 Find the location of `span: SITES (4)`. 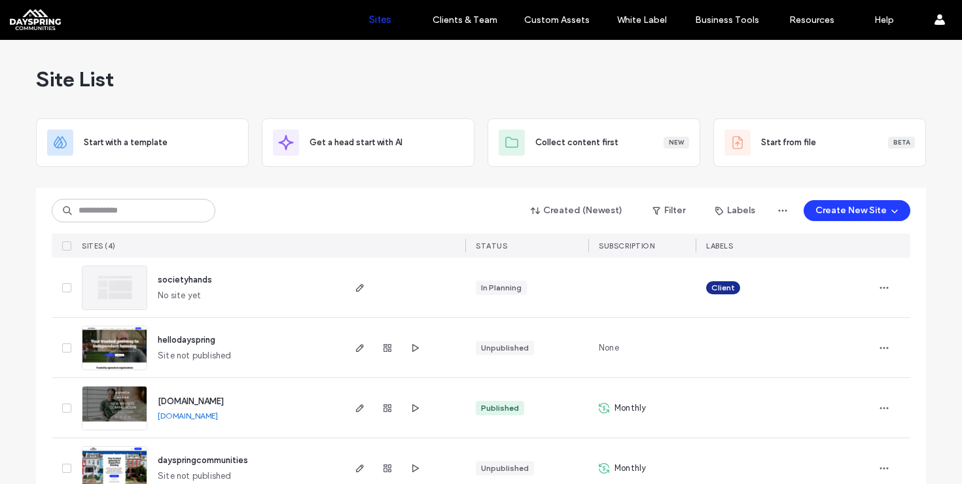

span: SITES (4) is located at coordinates (99, 246).